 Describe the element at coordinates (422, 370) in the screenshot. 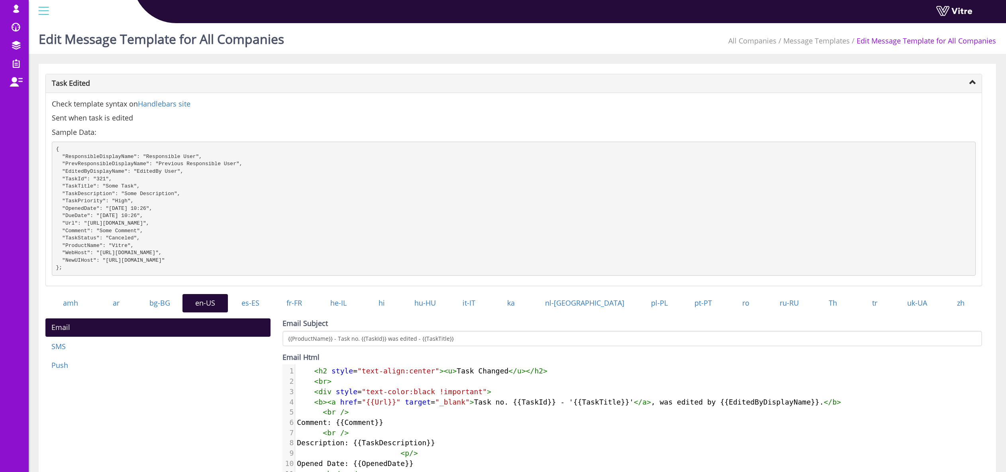

I see `span: = Task Changed` at that location.